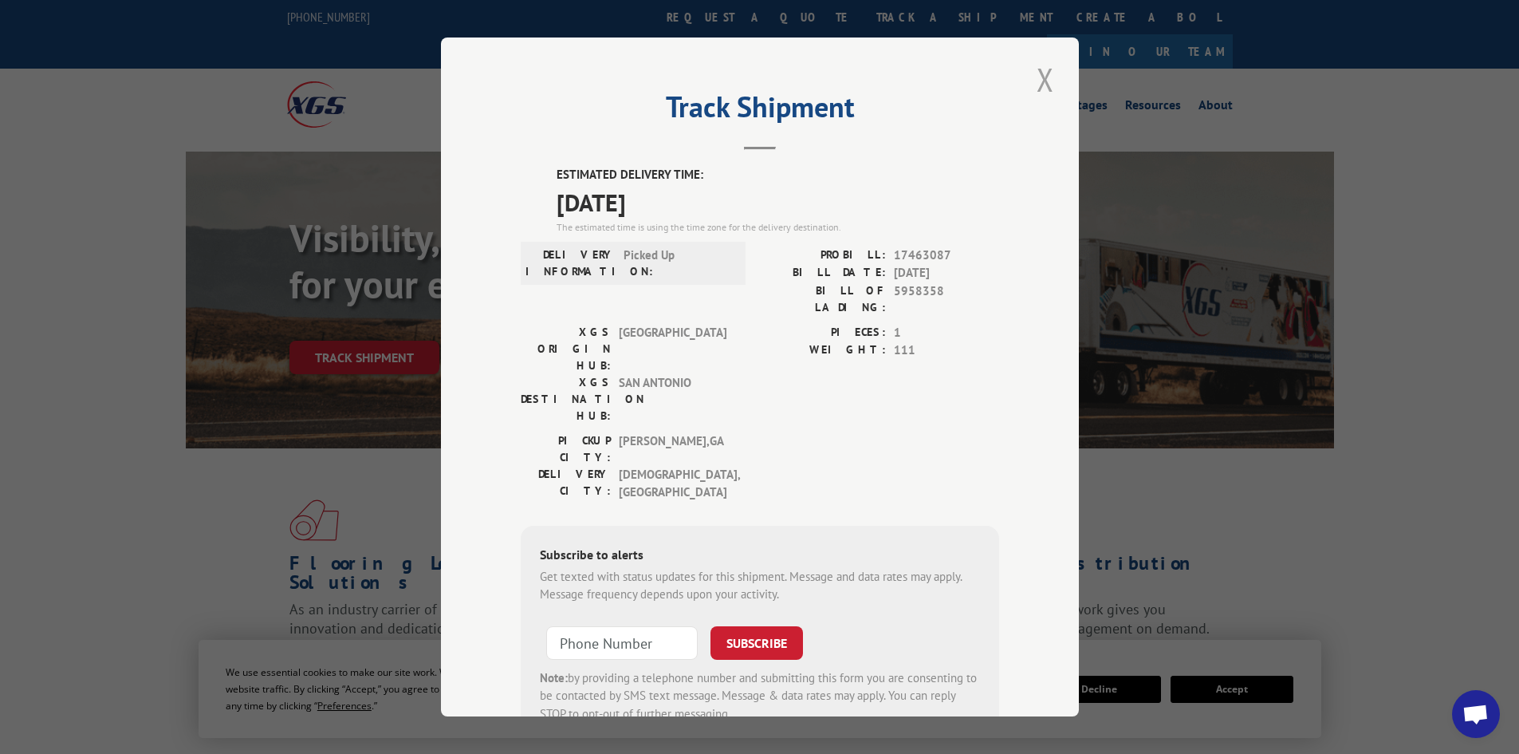  What do you see at coordinates (947, 255) in the screenshot?
I see `span: 17463087` at bounding box center [947, 255].